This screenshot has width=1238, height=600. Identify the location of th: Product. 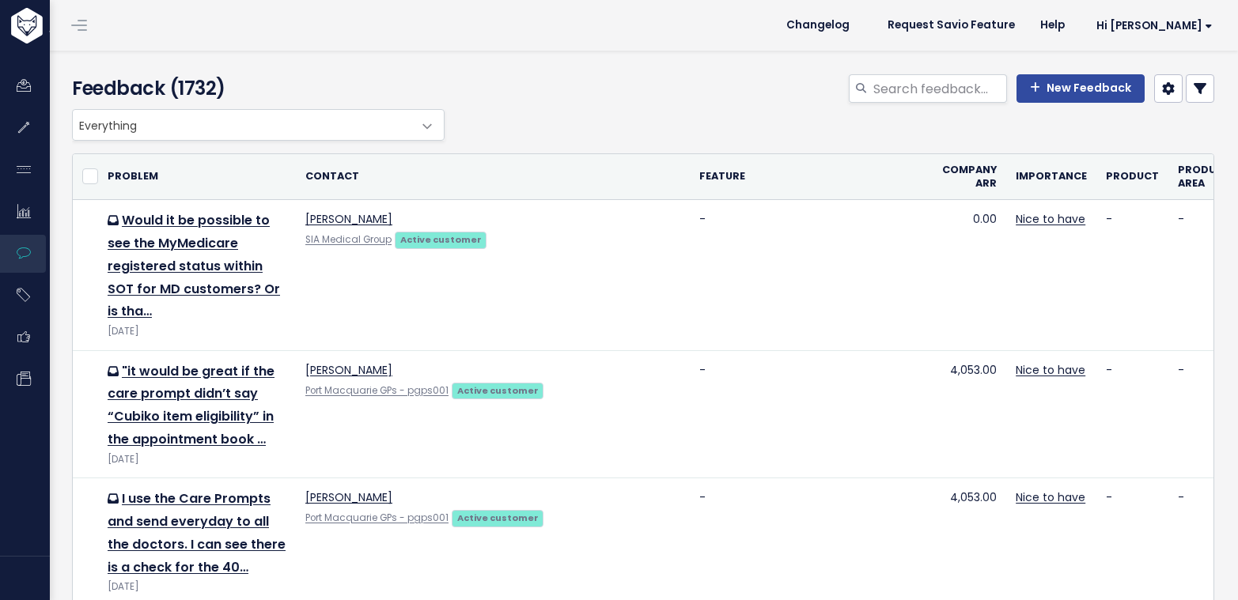
(1132, 177).